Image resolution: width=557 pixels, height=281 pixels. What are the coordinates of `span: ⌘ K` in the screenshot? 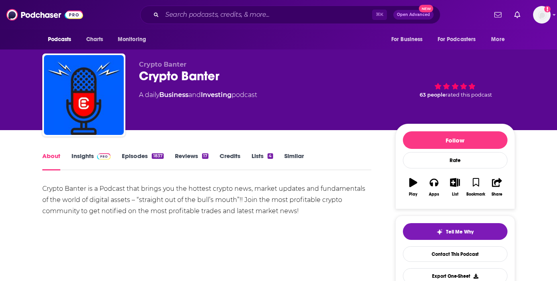 It's located at (379, 15).